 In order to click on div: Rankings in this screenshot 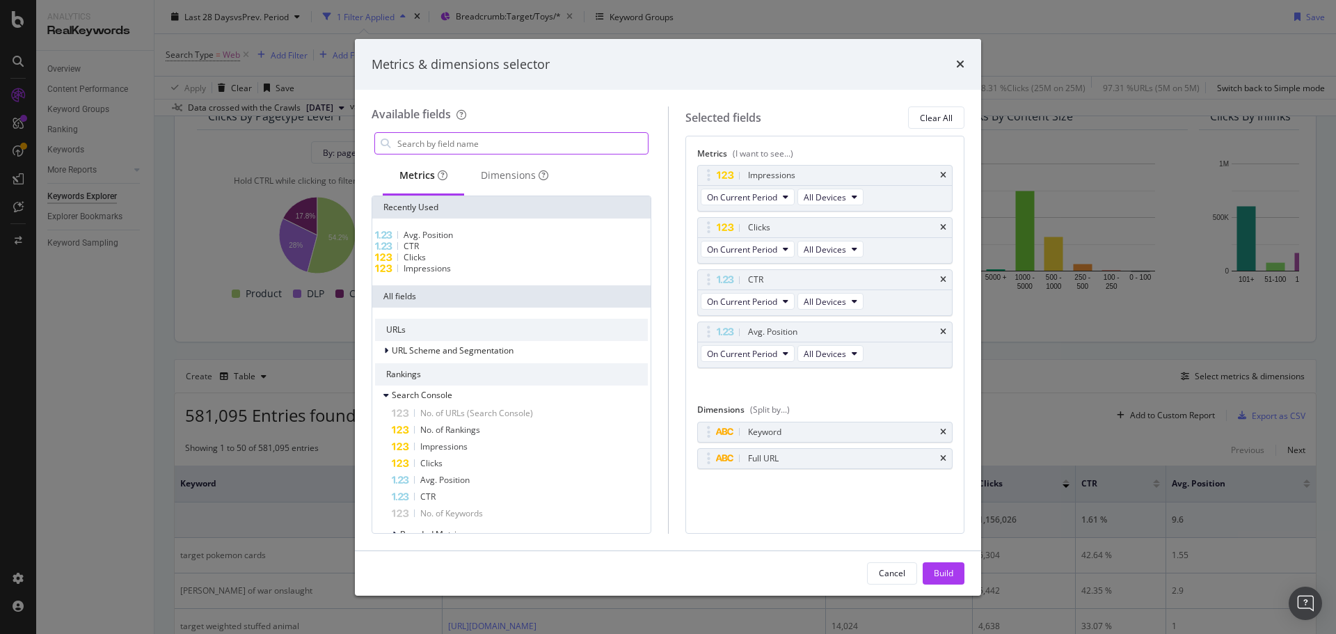, I will do `click(511, 374)`.